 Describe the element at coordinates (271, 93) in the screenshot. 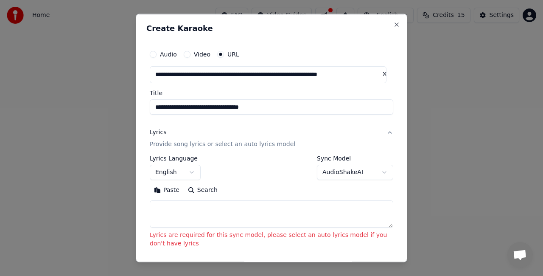

I see `label: Title` at that location.